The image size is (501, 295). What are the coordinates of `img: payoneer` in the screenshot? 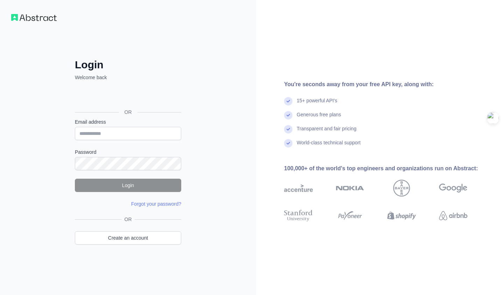 It's located at (350, 215).